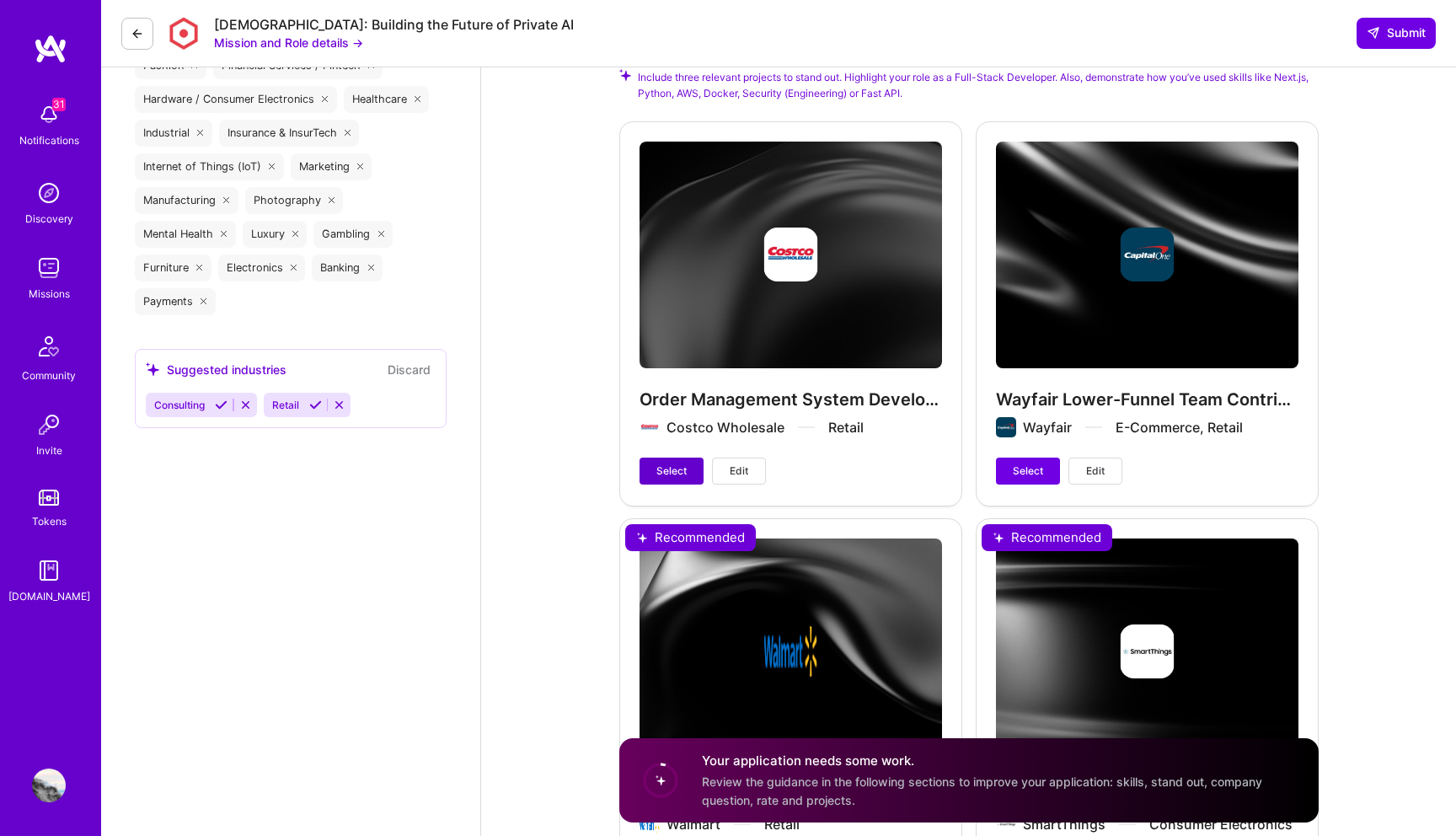  What do you see at coordinates (49, 293) in the screenshot?
I see `div: Missions` at bounding box center [49, 293].